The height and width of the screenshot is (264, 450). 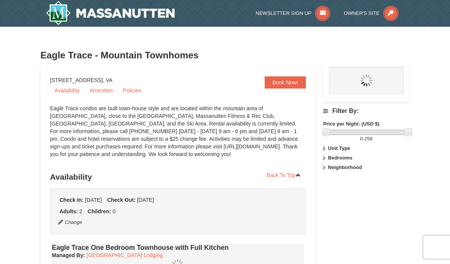 I want to click on button: Change, so click(x=70, y=222).